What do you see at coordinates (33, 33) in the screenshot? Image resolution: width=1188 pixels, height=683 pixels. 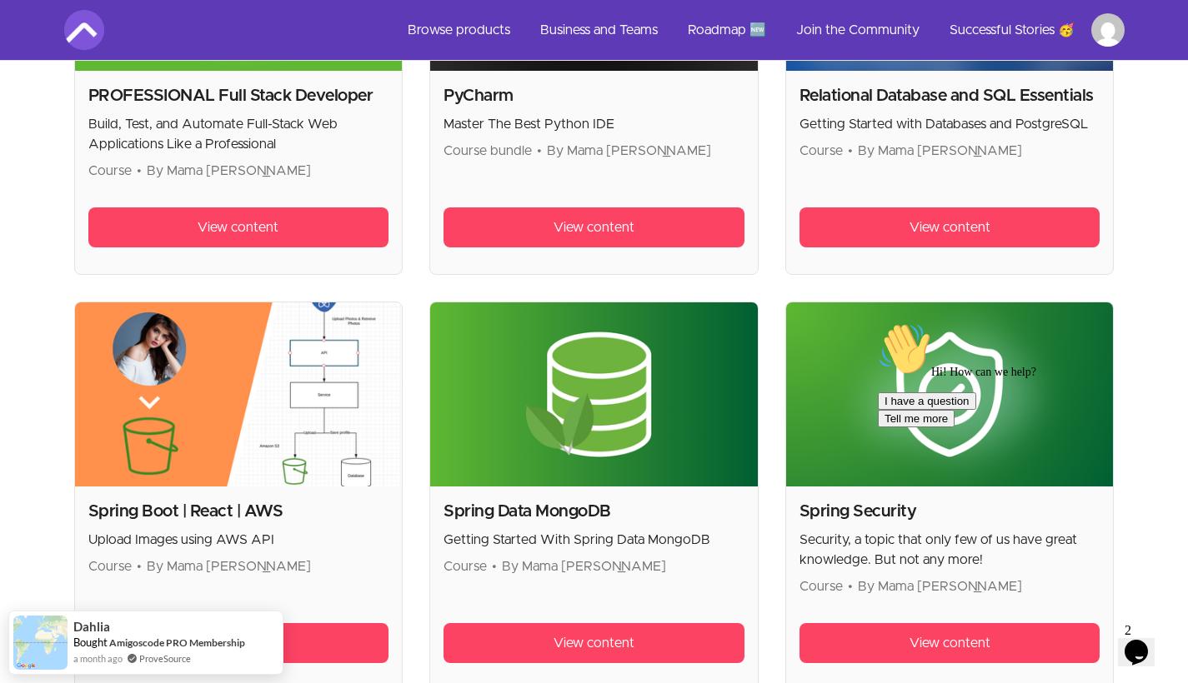 I see `img: :wave:` at bounding box center [33, 33].